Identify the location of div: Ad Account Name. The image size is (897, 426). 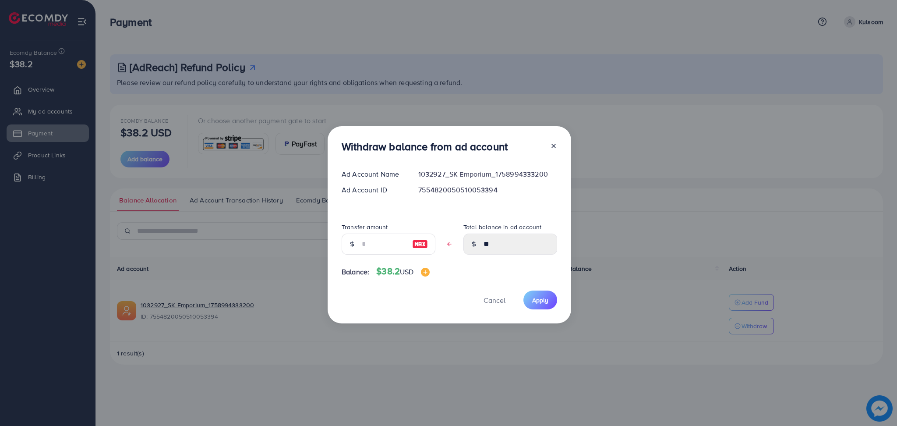
(373, 174).